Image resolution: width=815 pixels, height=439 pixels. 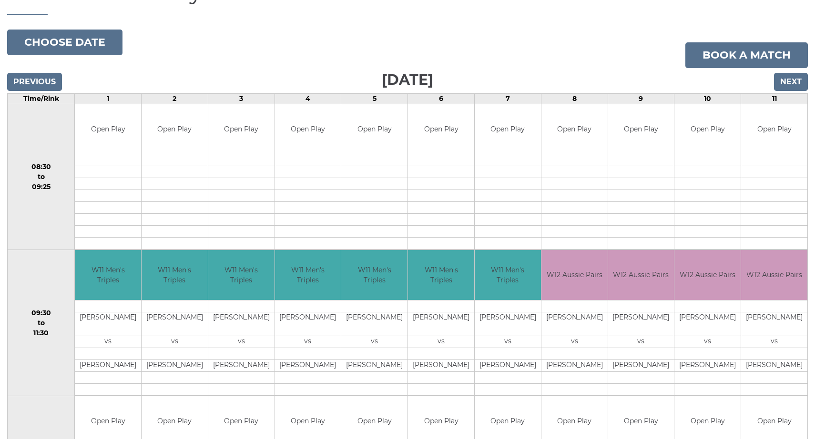 What do you see at coordinates (641, 99) in the screenshot?
I see `td: 9` at bounding box center [641, 99].